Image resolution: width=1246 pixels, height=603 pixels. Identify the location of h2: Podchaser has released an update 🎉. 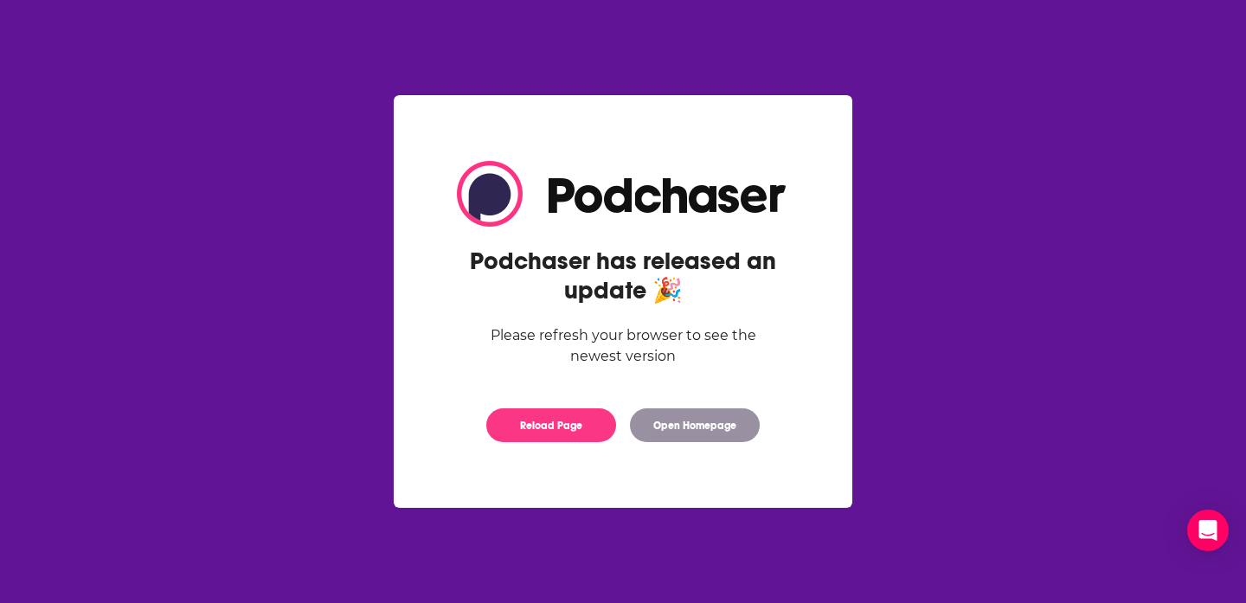
(623, 276).